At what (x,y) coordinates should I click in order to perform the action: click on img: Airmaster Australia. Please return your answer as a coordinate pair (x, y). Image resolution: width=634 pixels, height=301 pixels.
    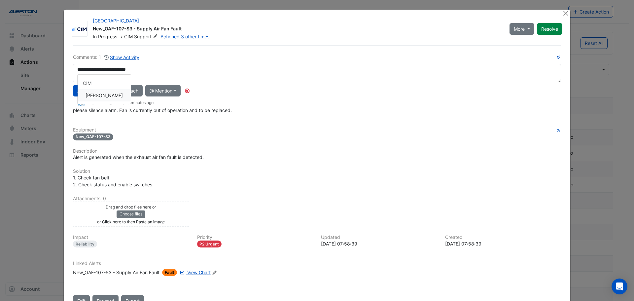
    Looking at the image, I should click on (81, 103).